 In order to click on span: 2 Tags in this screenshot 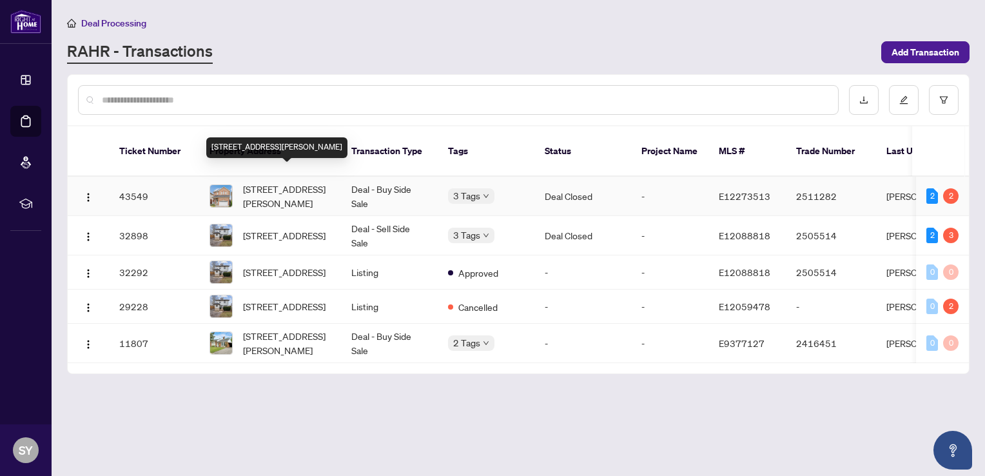, I will do `click(467, 342)`.